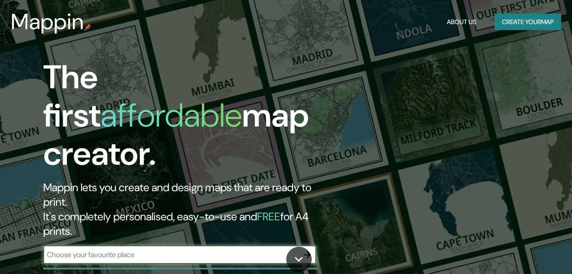 The height and width of the screenshot is (274, 572). Describe the element at coordinates (47, 22) in the screenshot. I see `h3: Mappin` at that location.